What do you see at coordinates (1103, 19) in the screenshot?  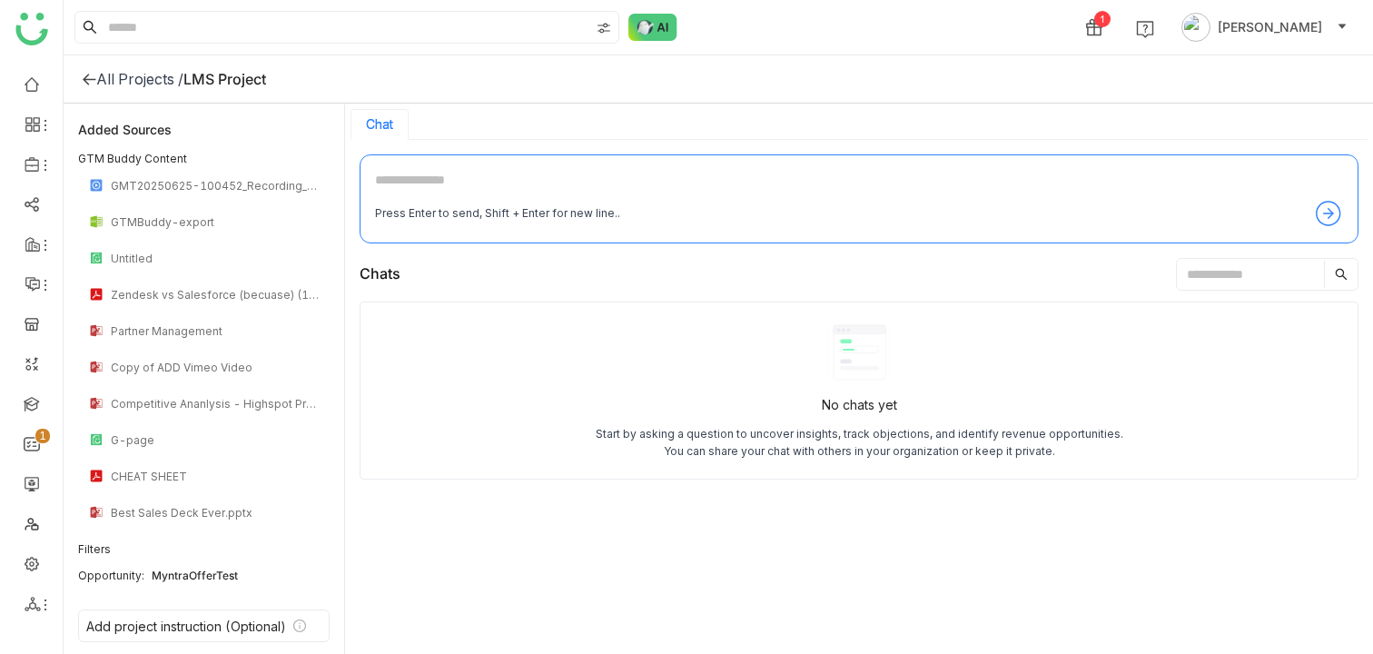 I see `div: 1` at bounding box center [1103, 19].